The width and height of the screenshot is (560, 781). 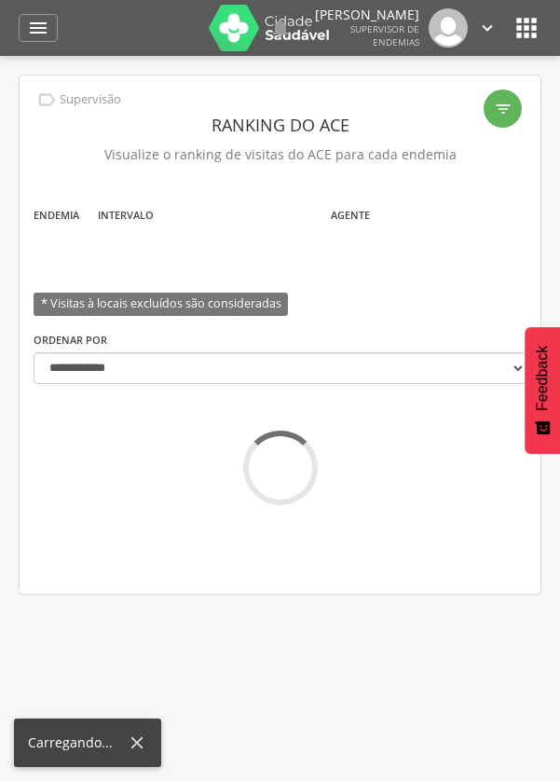 I want to click on header: Ranking do ACE, so click(x=280, y=125).